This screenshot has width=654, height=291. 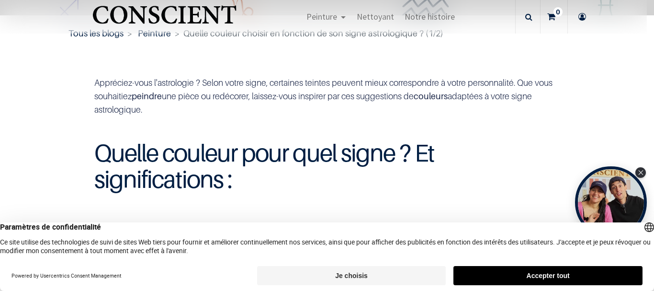 What do you see at coordinates (327, 166) in the screenshot?
I see `h1: Quelle couleur pour quel signe ? Et significations :` at bounding box center [327, 166].